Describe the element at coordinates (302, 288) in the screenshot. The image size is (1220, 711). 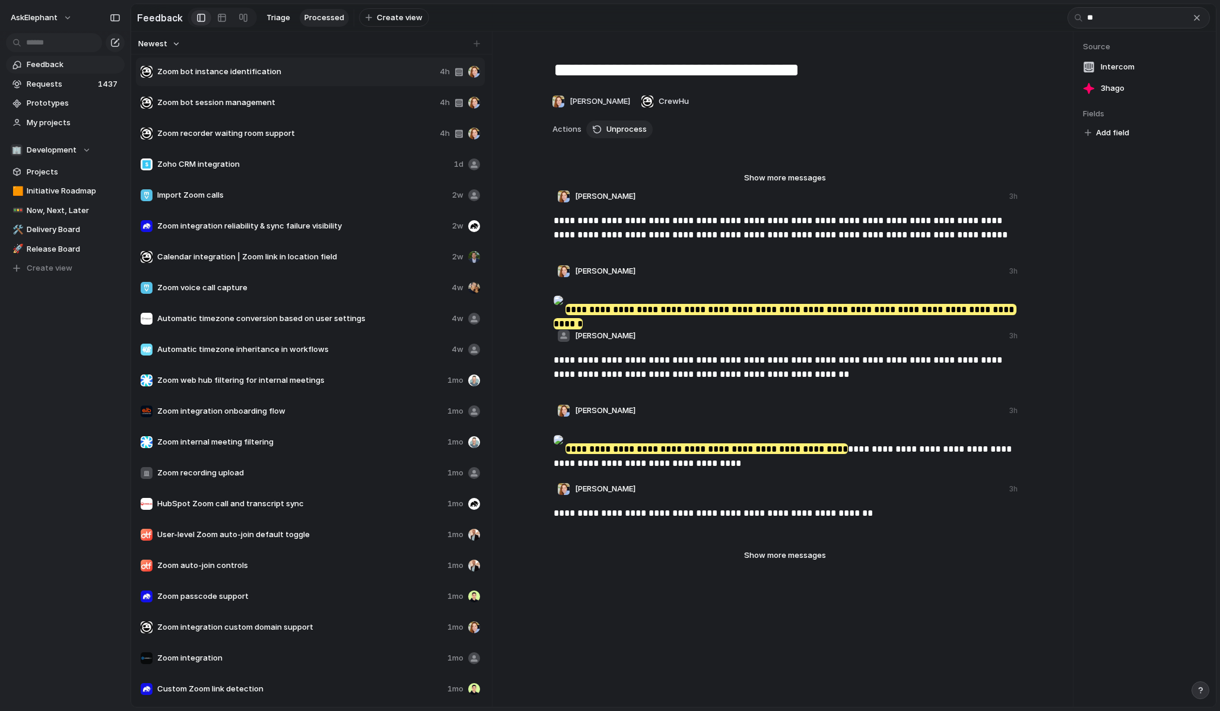
I see `span: Zoom voice call capture` at that location.